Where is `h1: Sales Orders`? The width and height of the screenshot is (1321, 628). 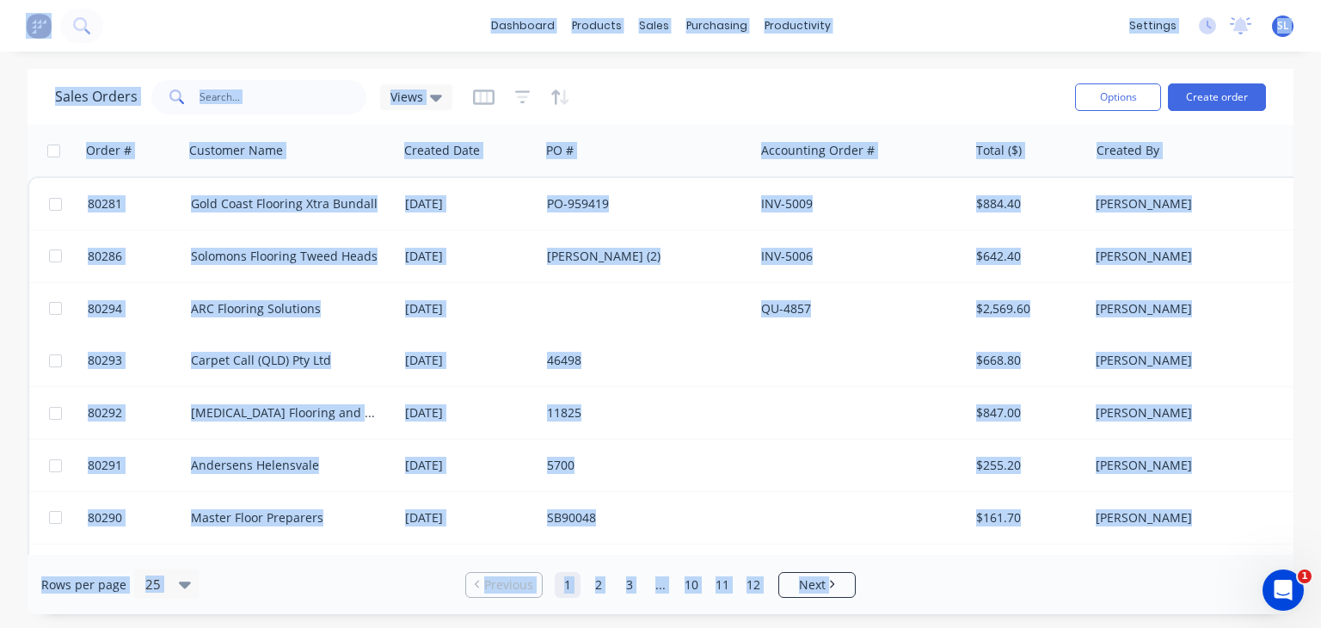
h1: Sales Orders is located at coordinates (96, 96).